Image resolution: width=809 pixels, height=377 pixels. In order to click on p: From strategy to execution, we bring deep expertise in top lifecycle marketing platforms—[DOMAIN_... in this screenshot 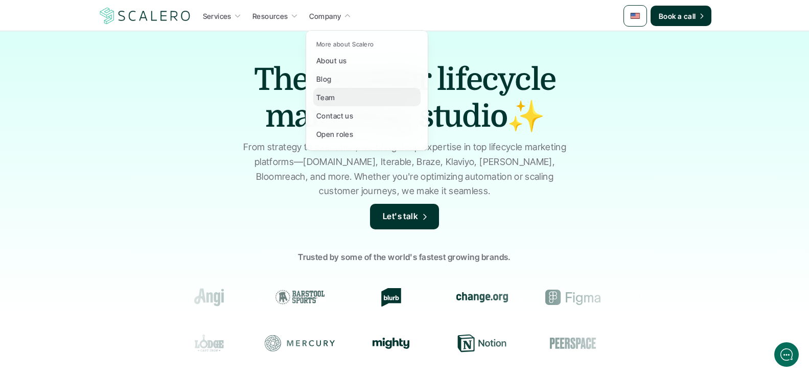, I will do `click(405, 169)`.